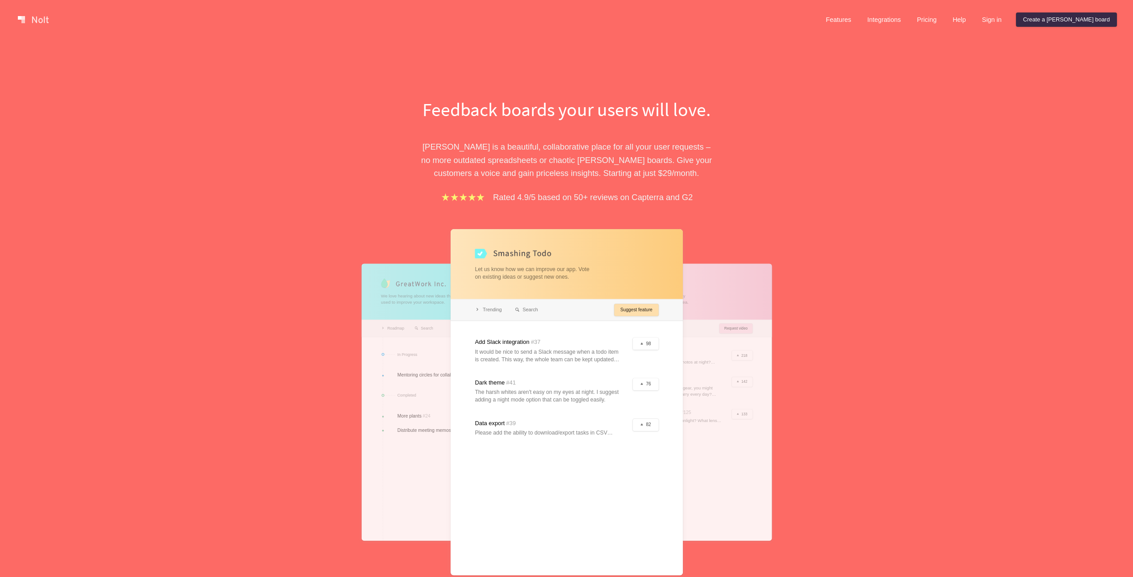 This screenshot has height=577, width=1133. What do you see at coordinates (463, 197) in the screenshot?
I see `img: stars.b067e34983.png` at bounding box center [463, 197].